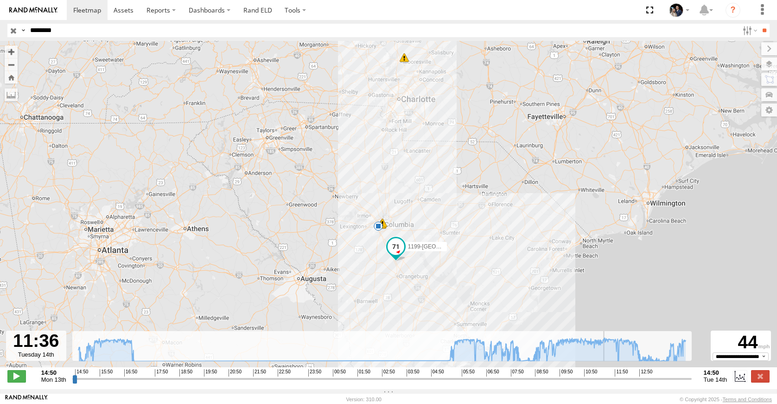 Image resolution: width=777 pixels, height=404 pixels. Describe the element at coordinates (770, 110) in the screenshot. I see `label: Map Settings` at that location.